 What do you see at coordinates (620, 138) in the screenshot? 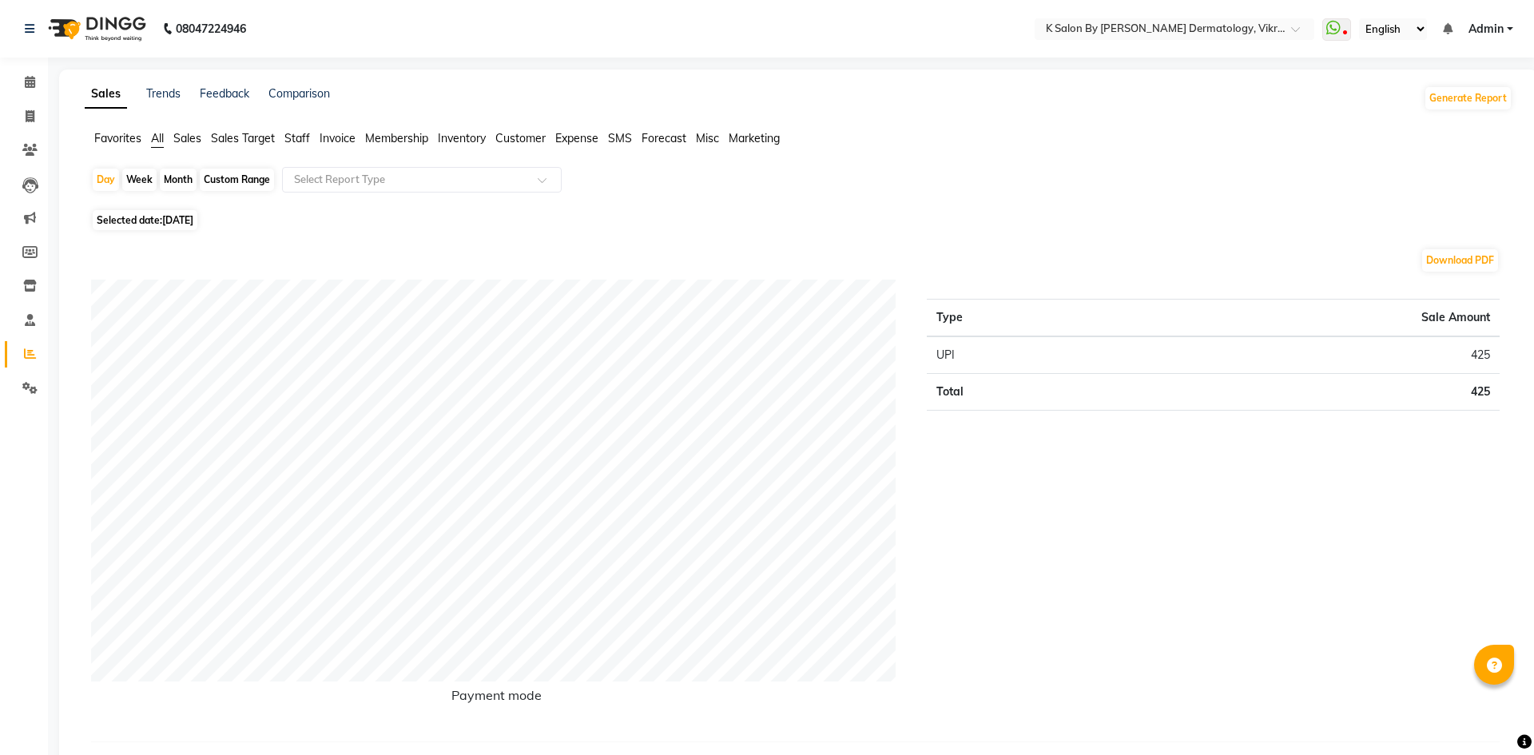
I see `span: SMS` at bounding box center [620, 138].